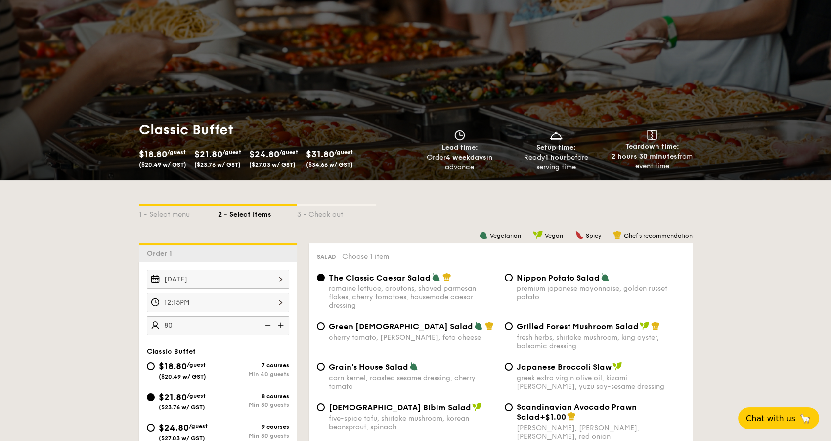 The image size is (831, 441). I want to click on img: icon-teardown.65201eee.svg, so click(652, 135).